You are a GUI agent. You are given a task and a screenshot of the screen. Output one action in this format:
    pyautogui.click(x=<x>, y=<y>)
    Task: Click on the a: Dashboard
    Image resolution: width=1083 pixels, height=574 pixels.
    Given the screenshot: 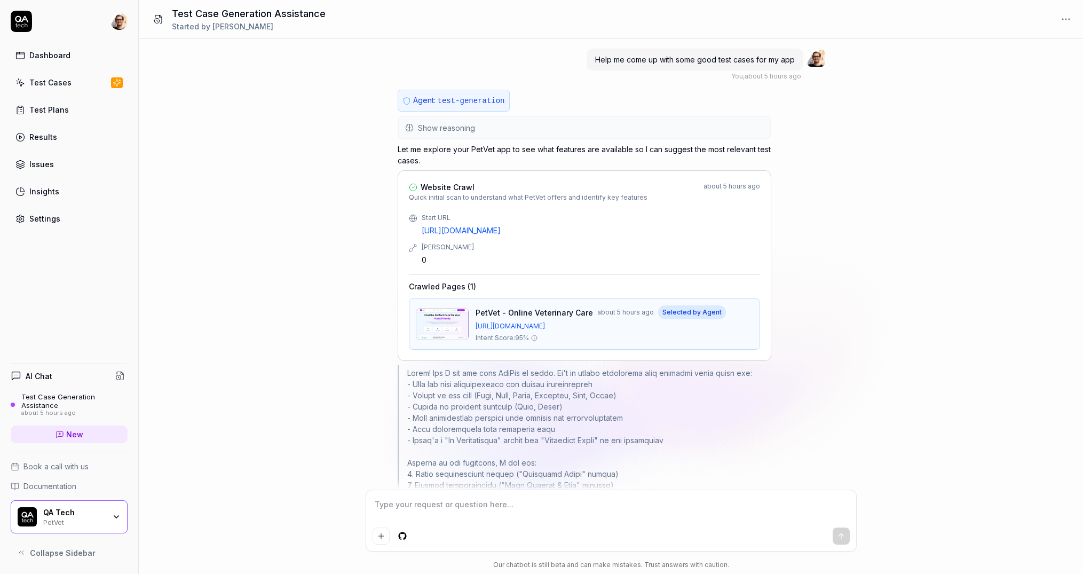 What is the action you would take?
    pyautogui.click(x=69, y=55)
    